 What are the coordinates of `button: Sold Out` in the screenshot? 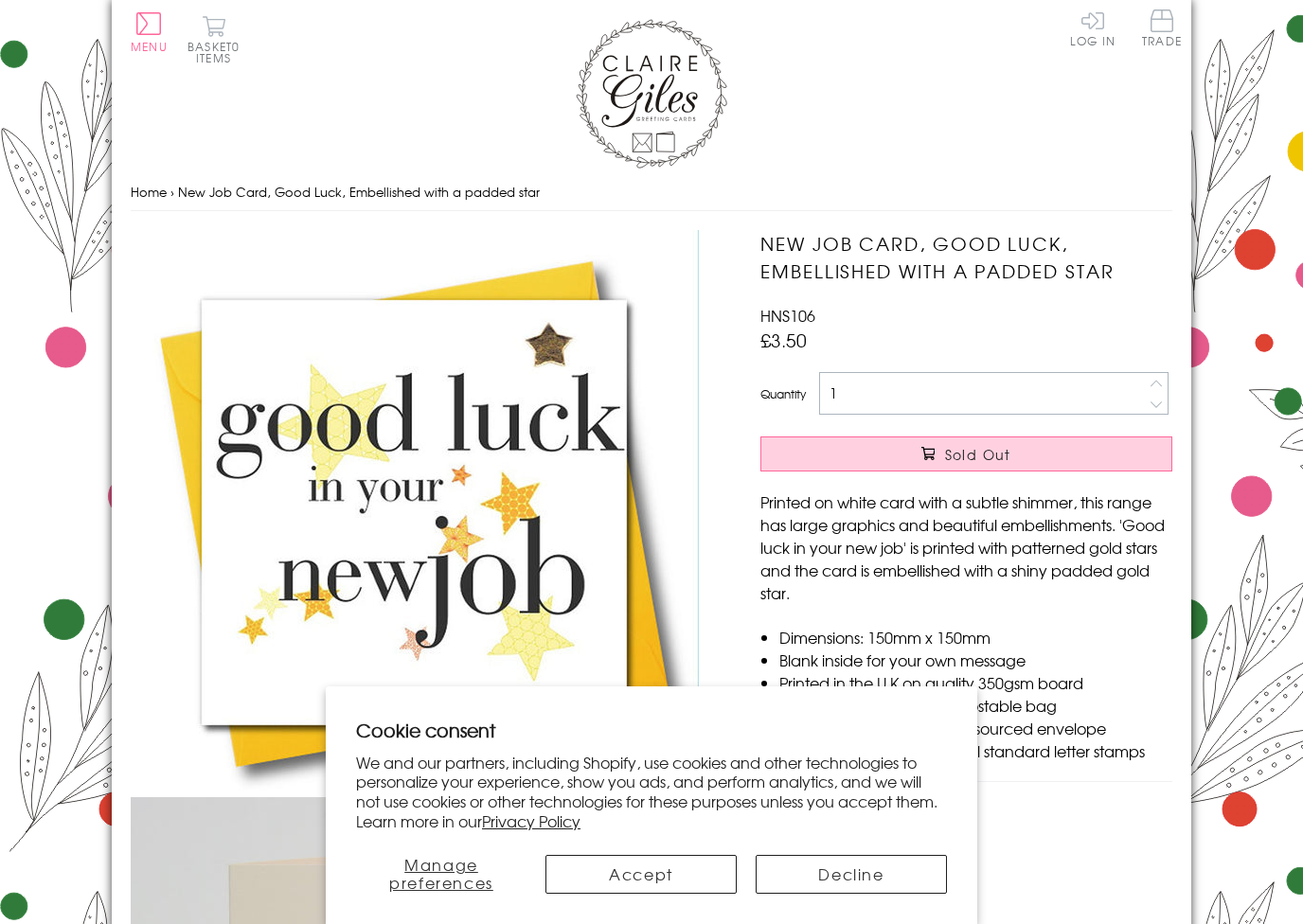 It's located at (965, 453).